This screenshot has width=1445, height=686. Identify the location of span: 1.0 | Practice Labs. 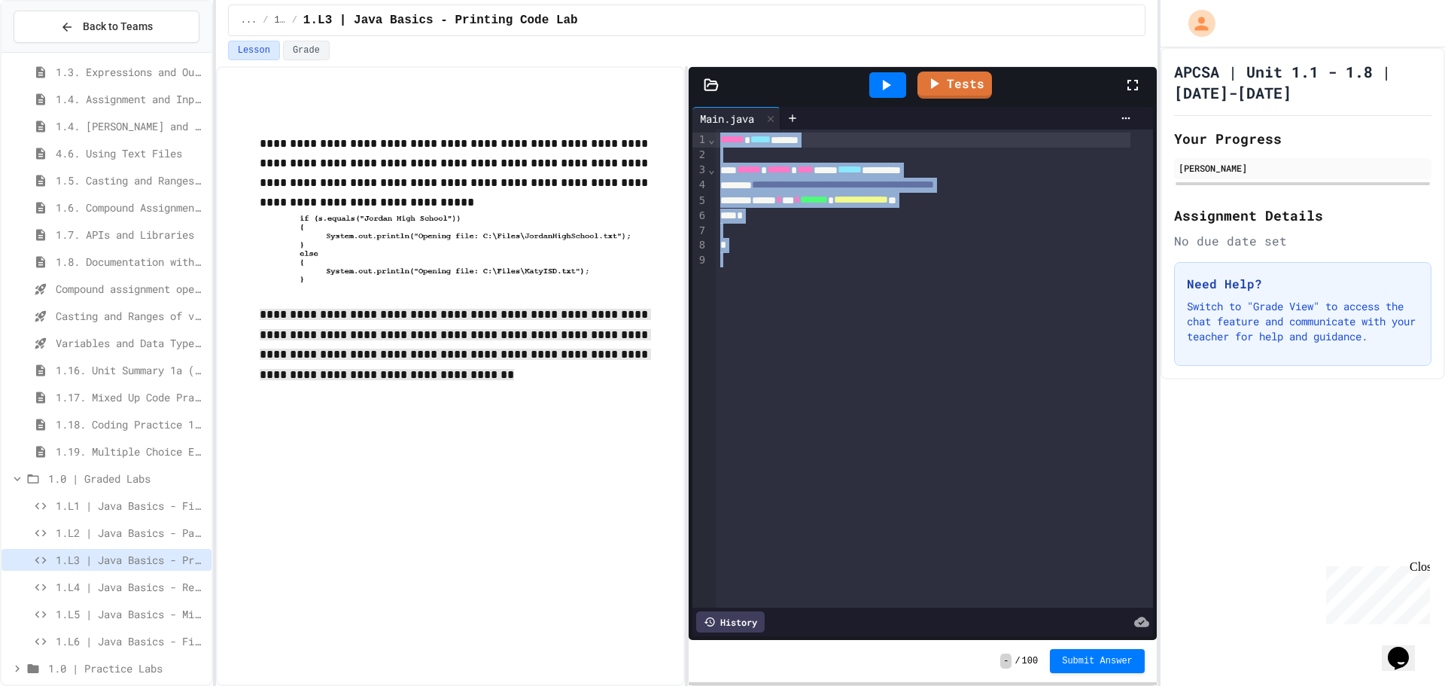
(126, 668).